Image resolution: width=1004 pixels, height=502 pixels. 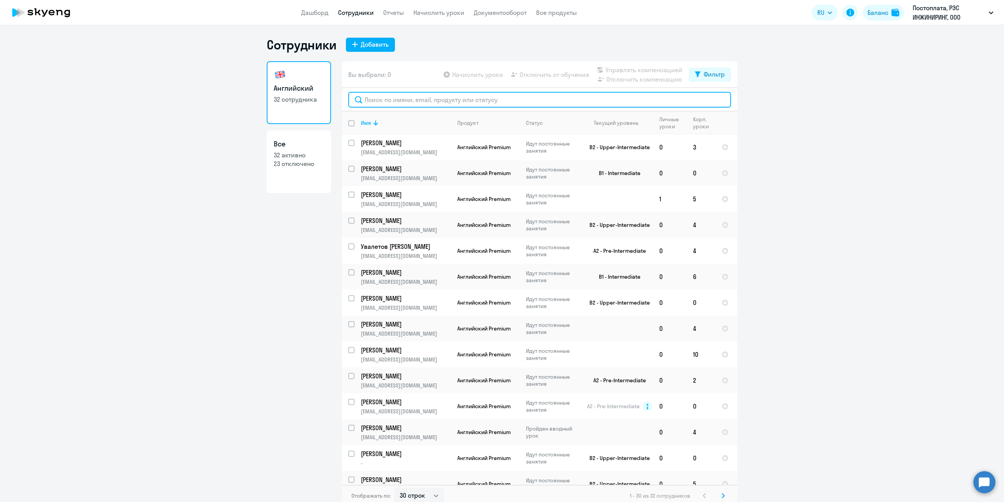 I want to click on span: 1 - 30 из 32 сотрудников, so click(x=660, y=496).